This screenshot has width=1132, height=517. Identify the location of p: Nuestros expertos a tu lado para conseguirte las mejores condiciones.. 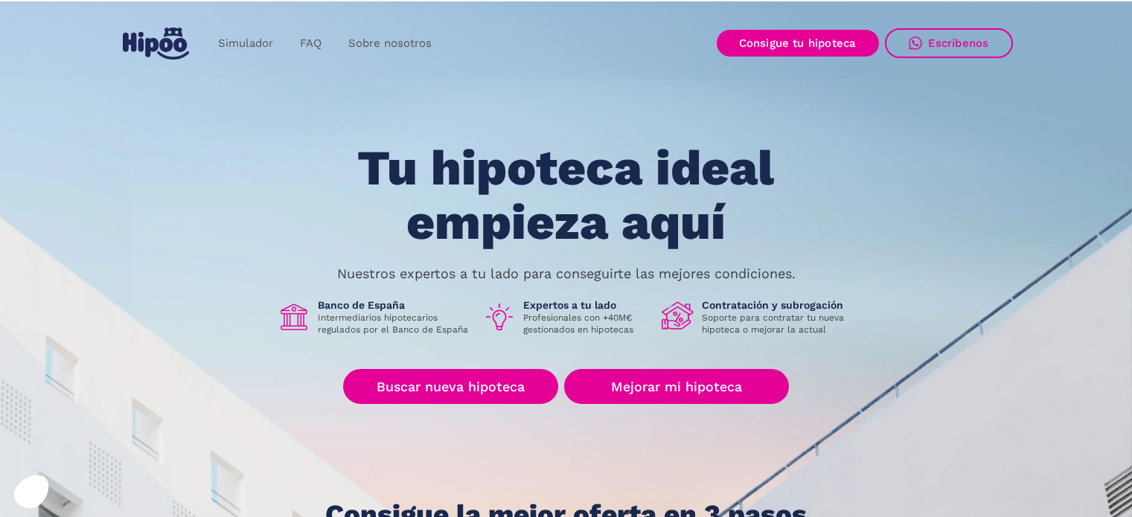
(567, 274).